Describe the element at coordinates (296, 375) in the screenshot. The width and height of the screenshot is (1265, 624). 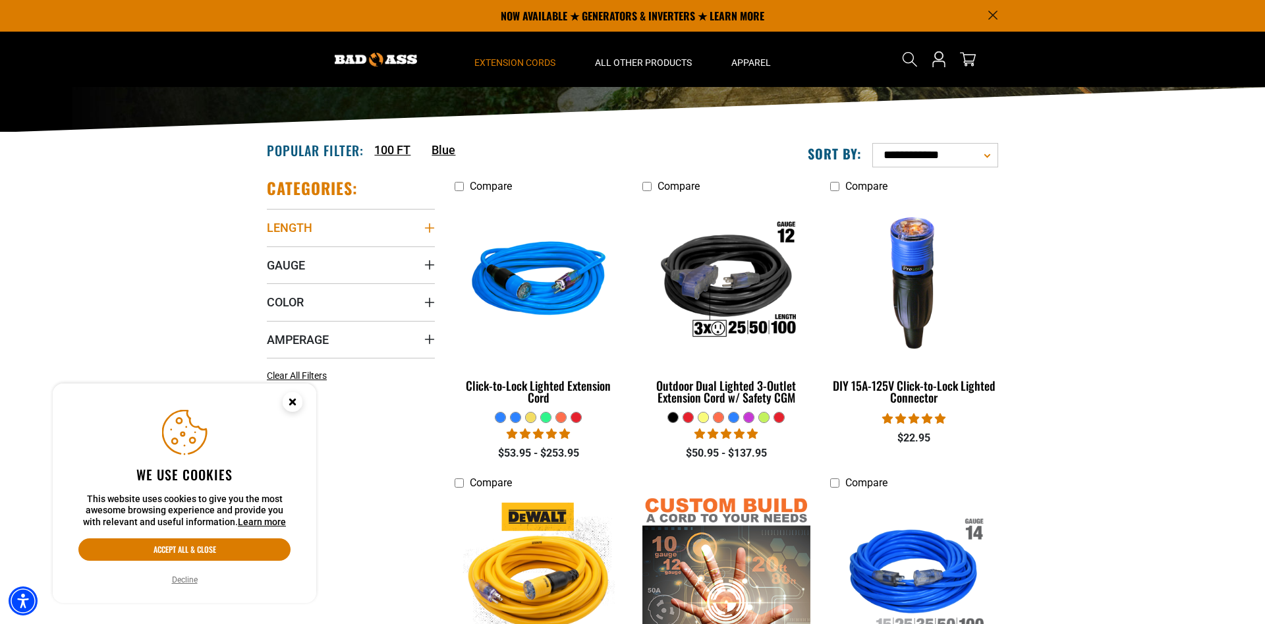
I see `span: Clear All Filters` at that location.